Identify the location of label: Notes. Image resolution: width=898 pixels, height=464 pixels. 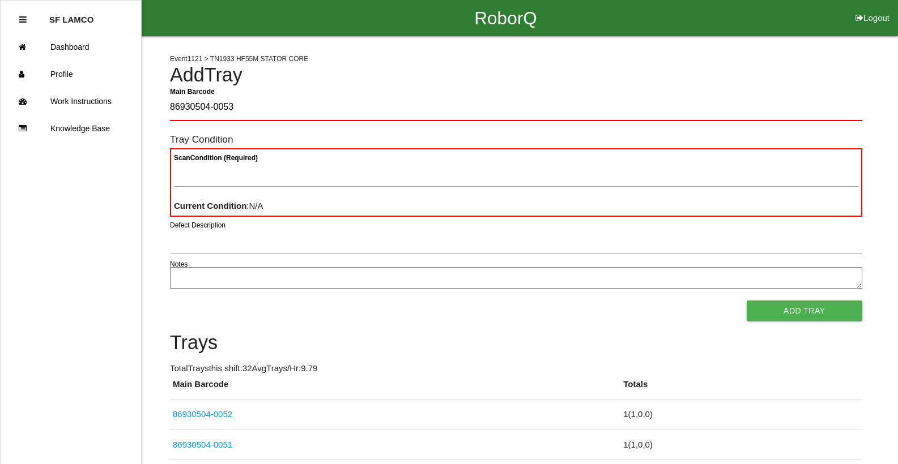
(178, 264).